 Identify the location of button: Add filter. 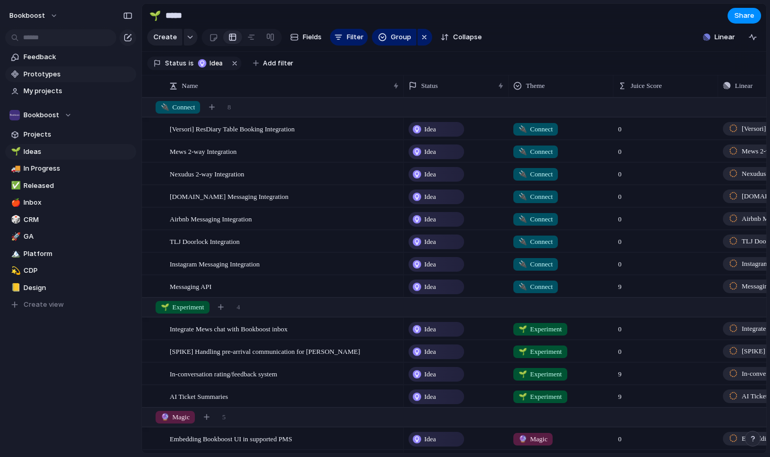
(273, 63).